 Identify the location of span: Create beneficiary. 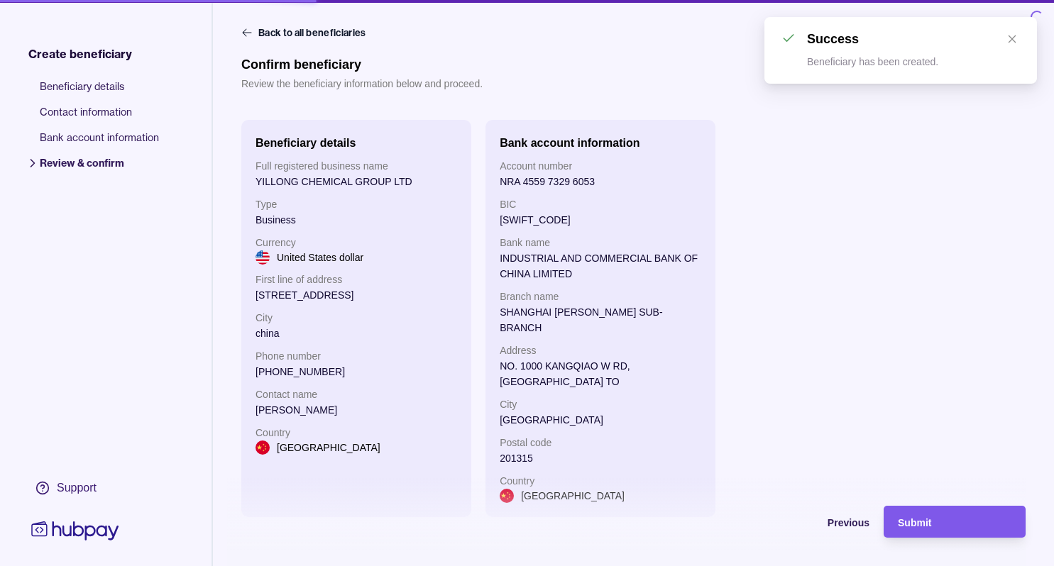
(80, 54).